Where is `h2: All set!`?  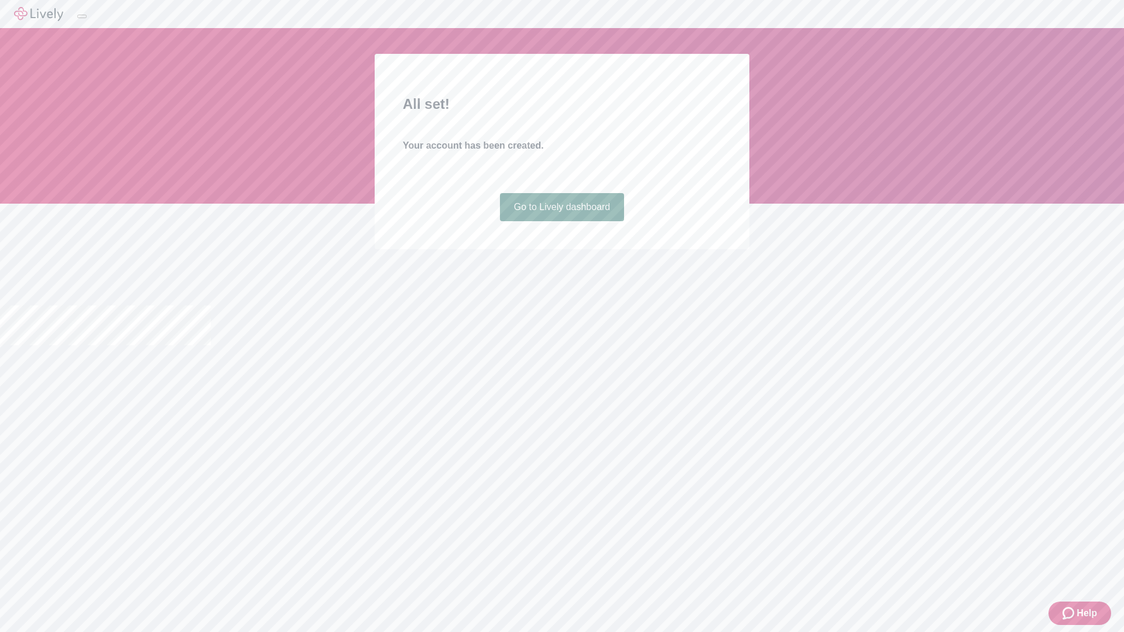
h2: All set! is located at coordinates (562, 104).